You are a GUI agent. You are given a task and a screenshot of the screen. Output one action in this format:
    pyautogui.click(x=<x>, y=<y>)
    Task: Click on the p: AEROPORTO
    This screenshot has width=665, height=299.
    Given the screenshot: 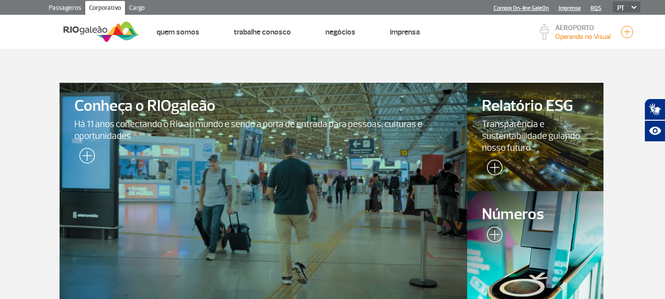 What is the action you would take?
    pyautogui.click(x=583, y=28)
    